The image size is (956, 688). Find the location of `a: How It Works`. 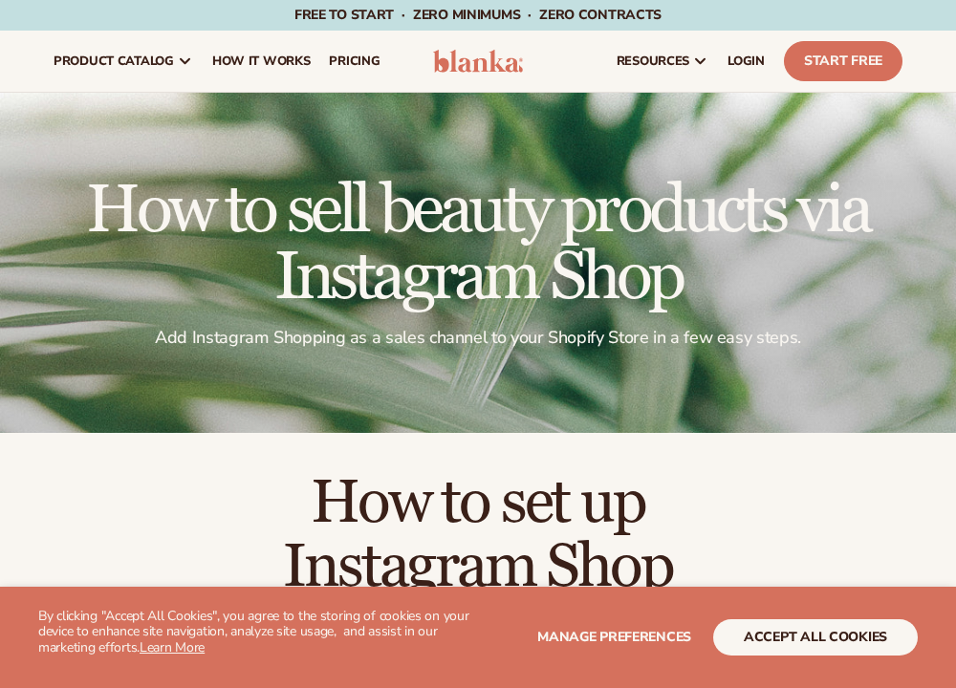

a: How It Works is located at coordinates (261, 61).